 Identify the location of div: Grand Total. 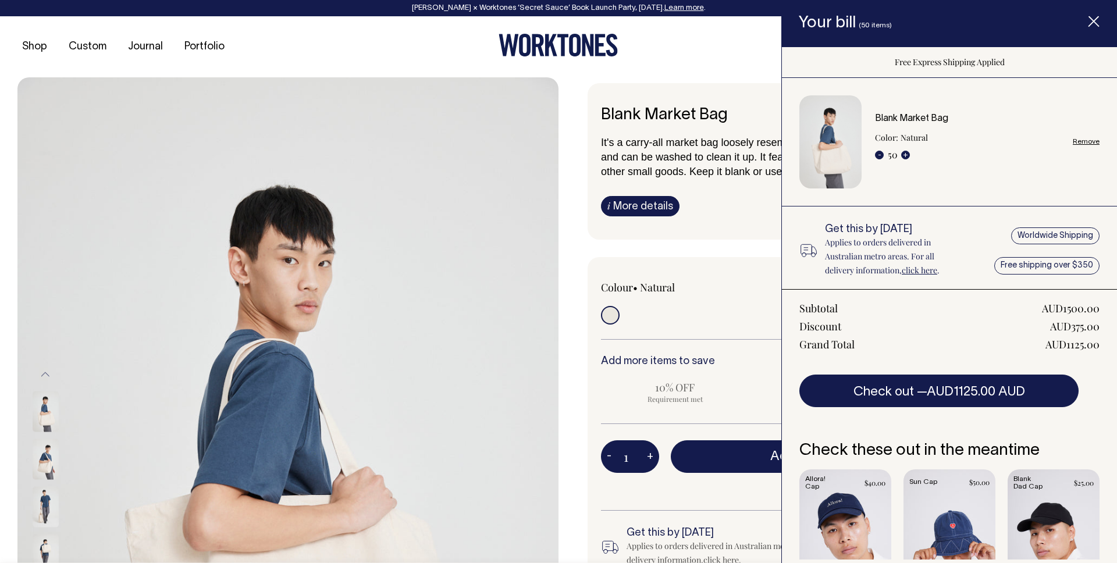
(827, 344).